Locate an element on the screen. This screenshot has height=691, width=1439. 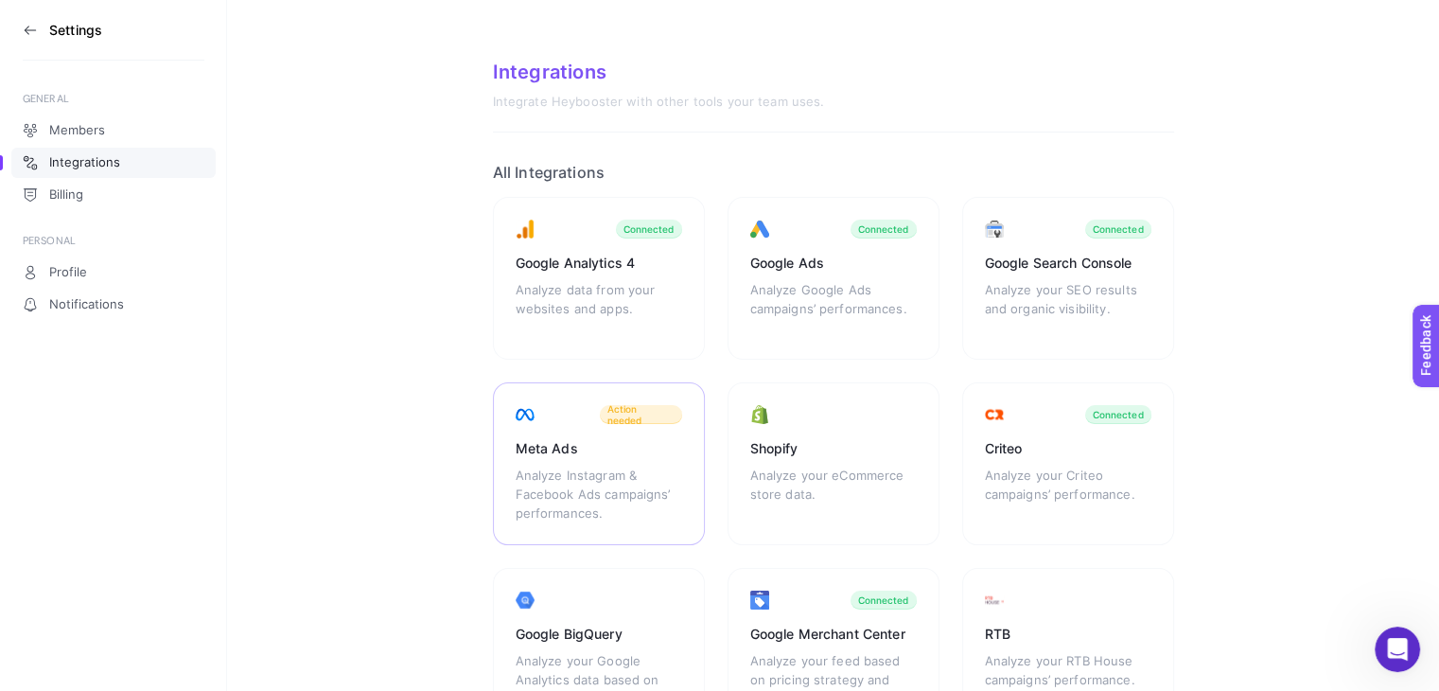
div: Integrate Heybooster with other tools your team uses. is located at coordinates (834, 102).